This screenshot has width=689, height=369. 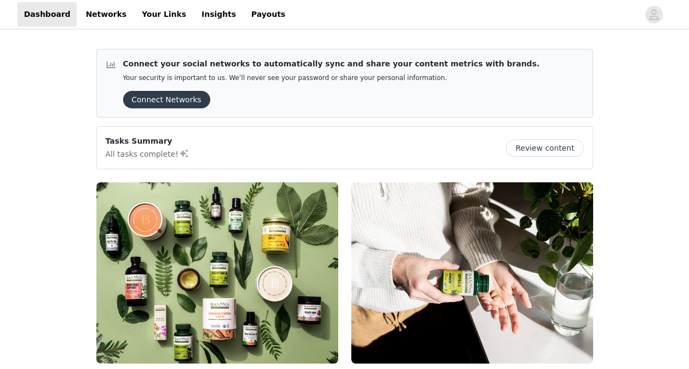 What do you see at coordinates (164, 14) in the screenshot?
I see `a: Your Links` at bounding box center [164, 14].